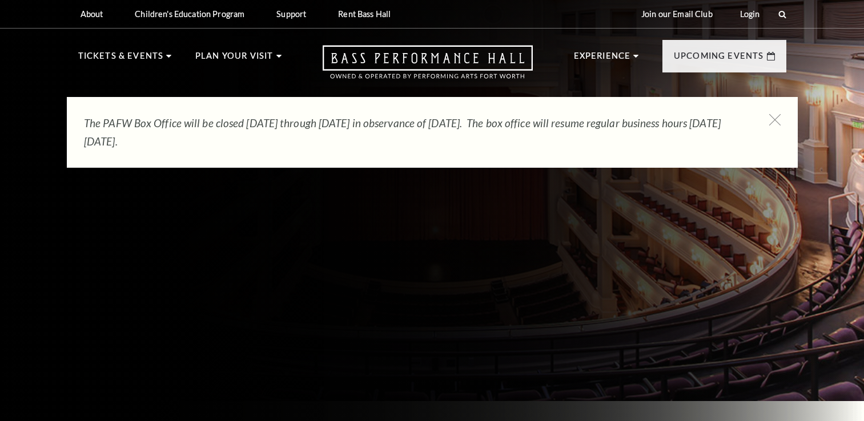  I want to click on p: Children's Education Program, so click(190, 14).